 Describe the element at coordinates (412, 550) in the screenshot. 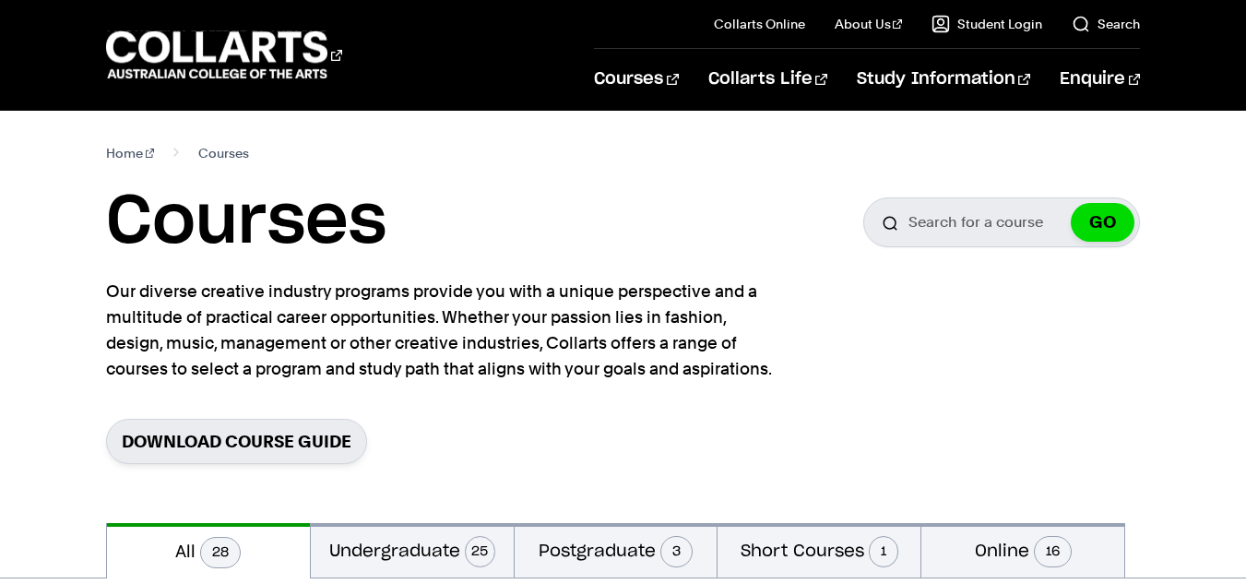

I see `button: Undergraduate25` at that location.